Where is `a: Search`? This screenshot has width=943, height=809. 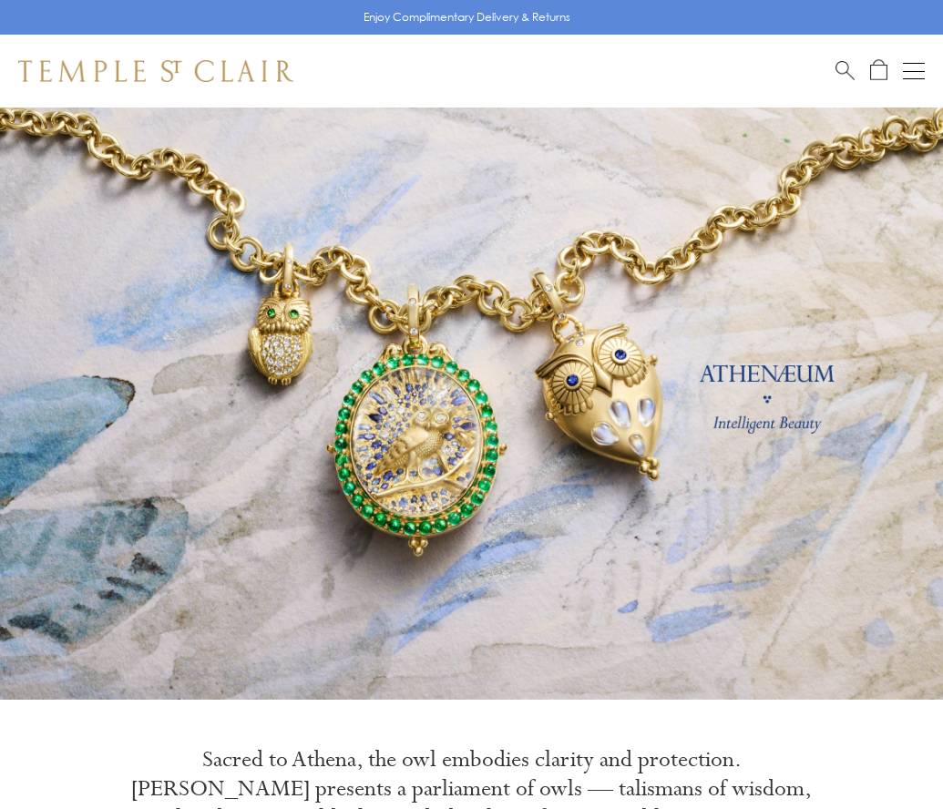 a: Search is located at coordinates (845, 70).